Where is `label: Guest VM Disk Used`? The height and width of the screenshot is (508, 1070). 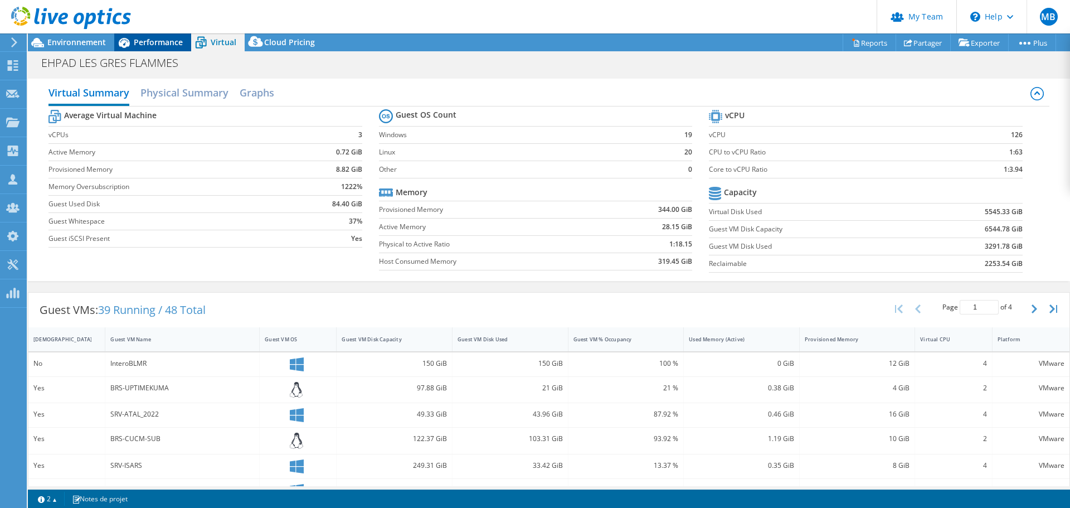
label: Guest VM Disk Used is located at coordinates (815, 246).